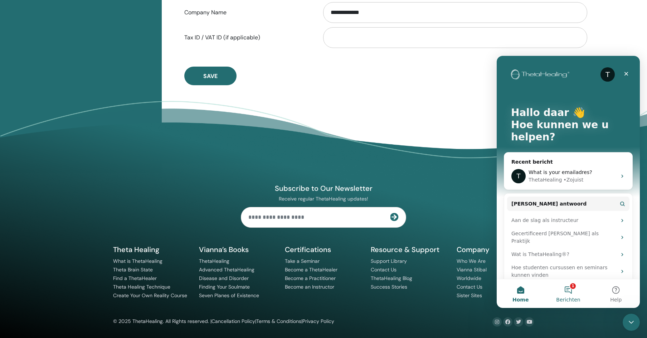  What do you see at coordinates (323, 249) in the screenshot?
I see `h5: Certifications` at bounding box center [323, 249].